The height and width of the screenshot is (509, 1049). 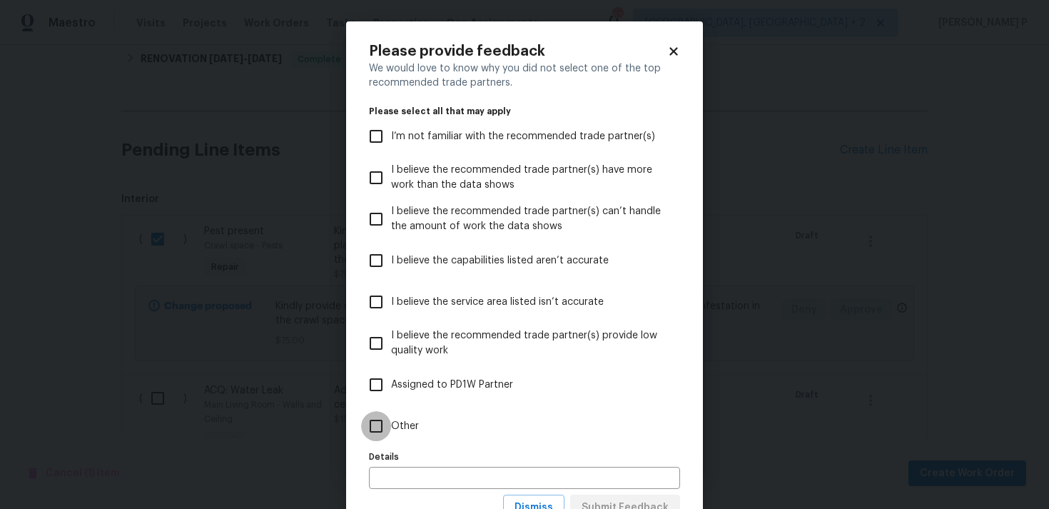 I want to click on span: Other, so click(x=405, y=426).